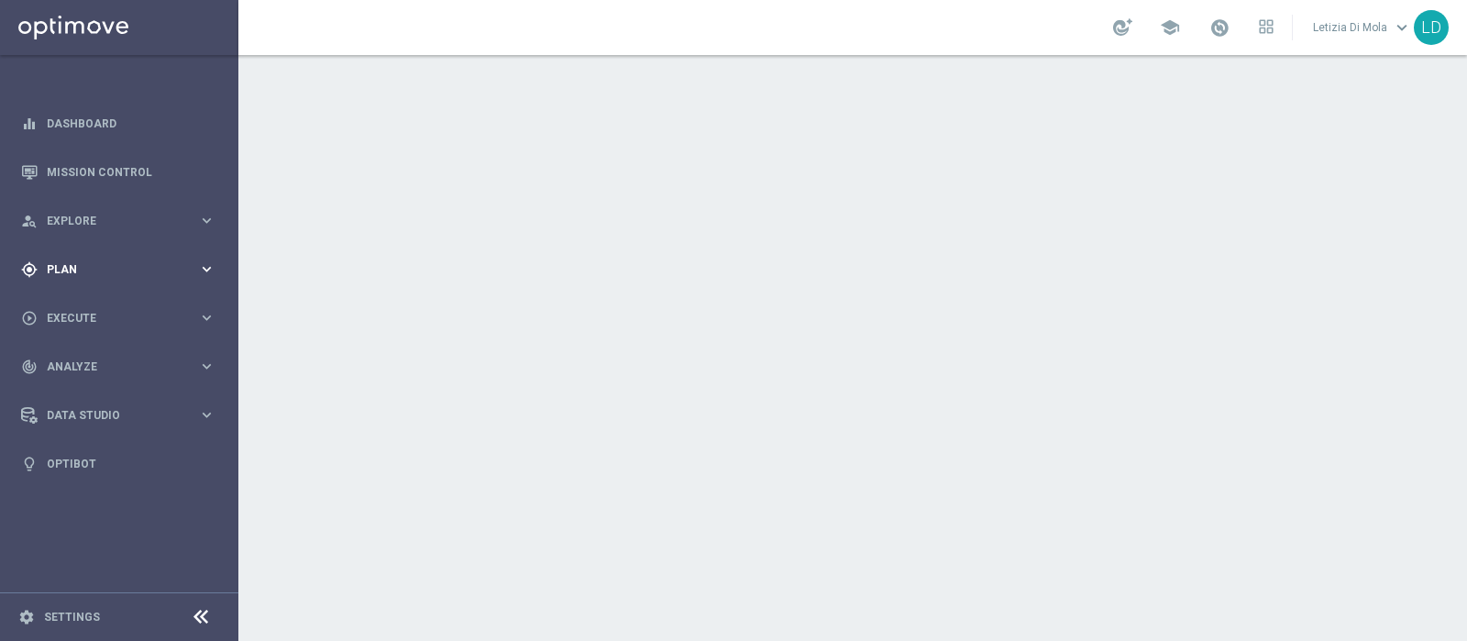 Image resolution: width=1467 pixels, height=641 pixels. Describe the element at coordinates (118, 415) in the screenshot. I see `button: Data Studio keyboard_arrow_right` at that location.